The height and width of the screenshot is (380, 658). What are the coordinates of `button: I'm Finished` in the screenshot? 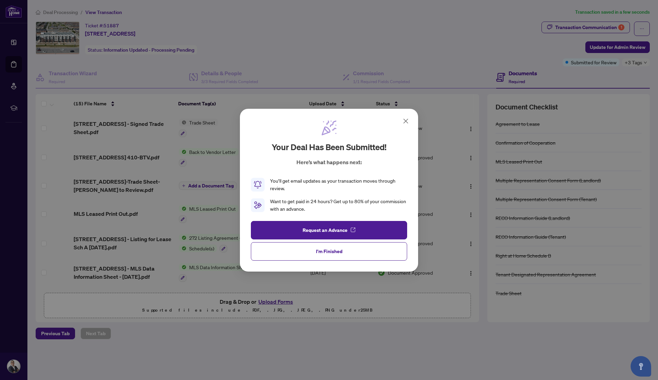 It's located at (329, 251).